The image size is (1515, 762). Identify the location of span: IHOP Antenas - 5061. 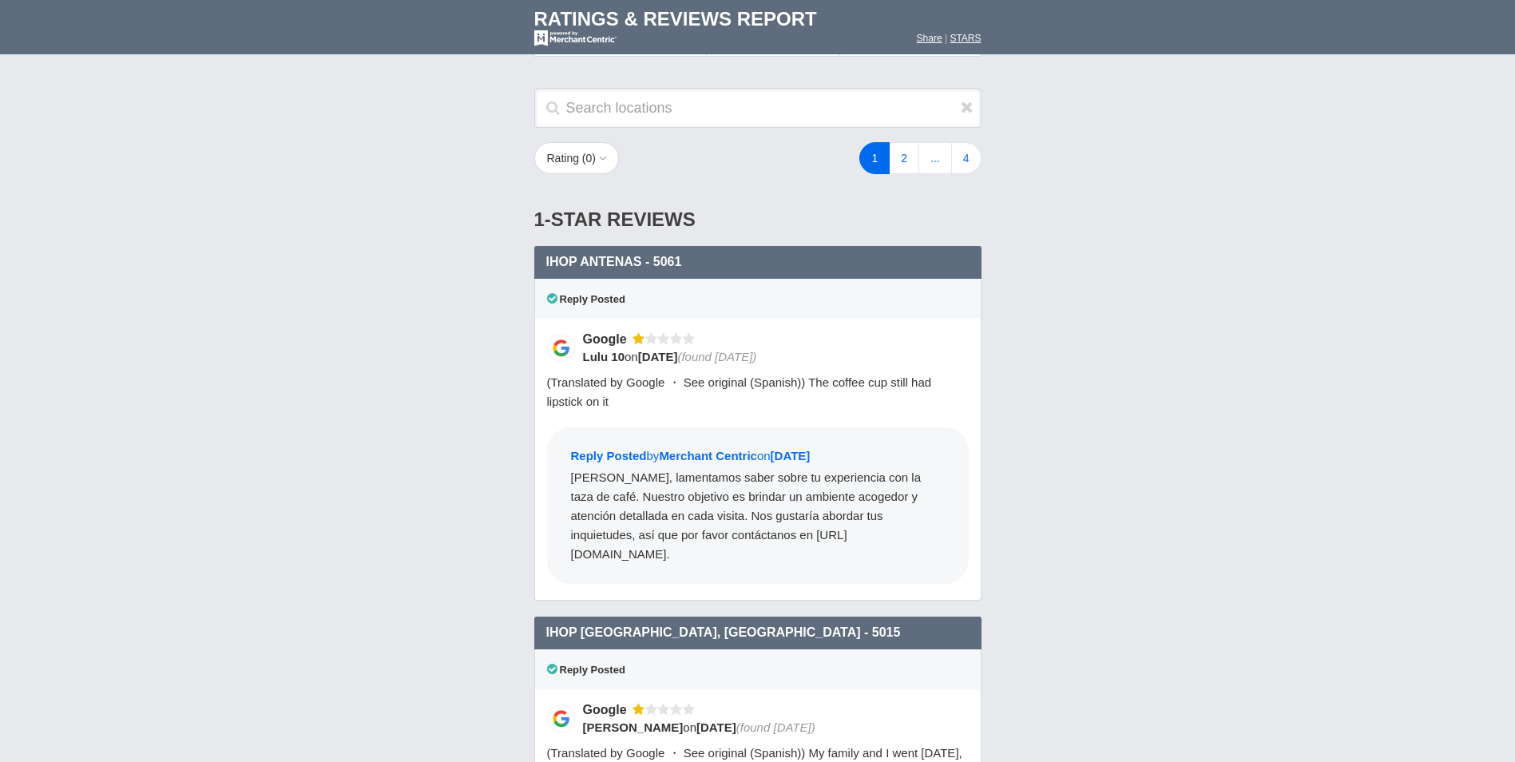
(614, 261).